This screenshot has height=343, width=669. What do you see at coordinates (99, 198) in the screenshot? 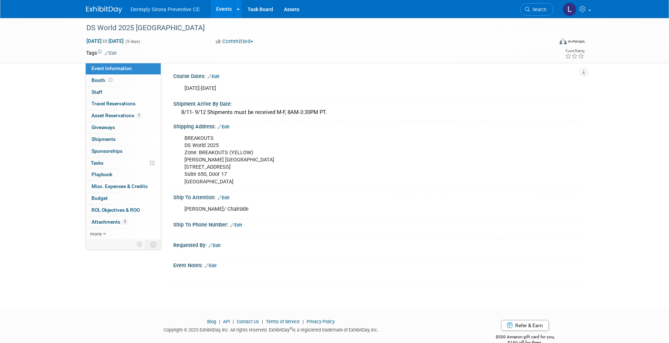
I see `span: Budget` at bounding box center [99, 198].